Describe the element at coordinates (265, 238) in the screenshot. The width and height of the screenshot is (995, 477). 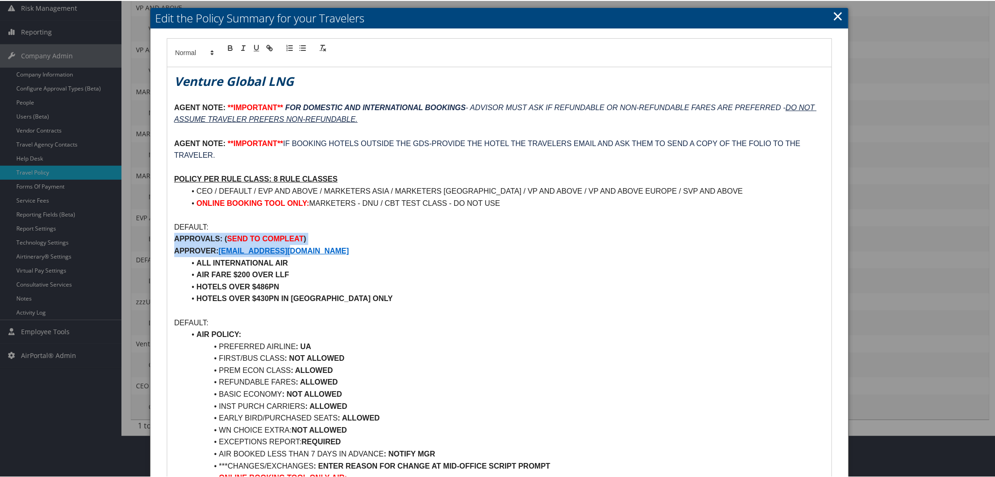
I see `strong: SEND TO COMPLEAT` at that location.